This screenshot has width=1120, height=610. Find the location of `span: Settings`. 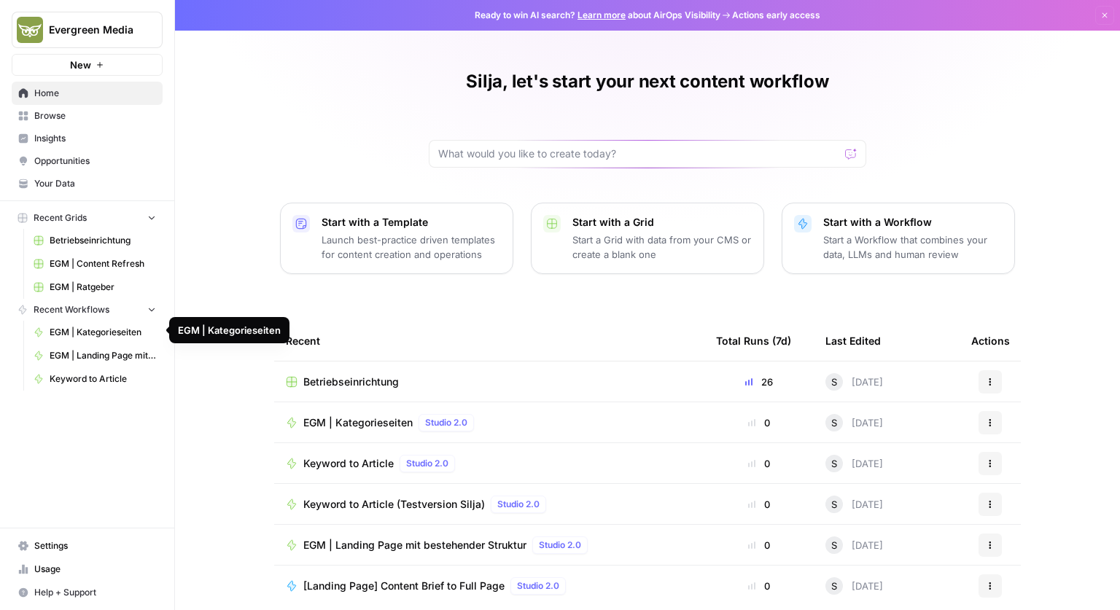

span: Settings is located at coordinates (95, 546).